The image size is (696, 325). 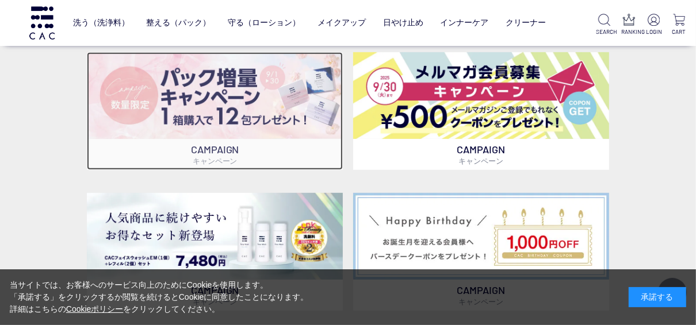 I want to click on div: 当サイトでは、お客様へのサービス向上のためにCookieを使用します。 「承諾する」をクリックするか閲覧を続けるとCookieに同意したことになります。 詳細はこちらの をクリックしてください。, so click(x=159, y=297).